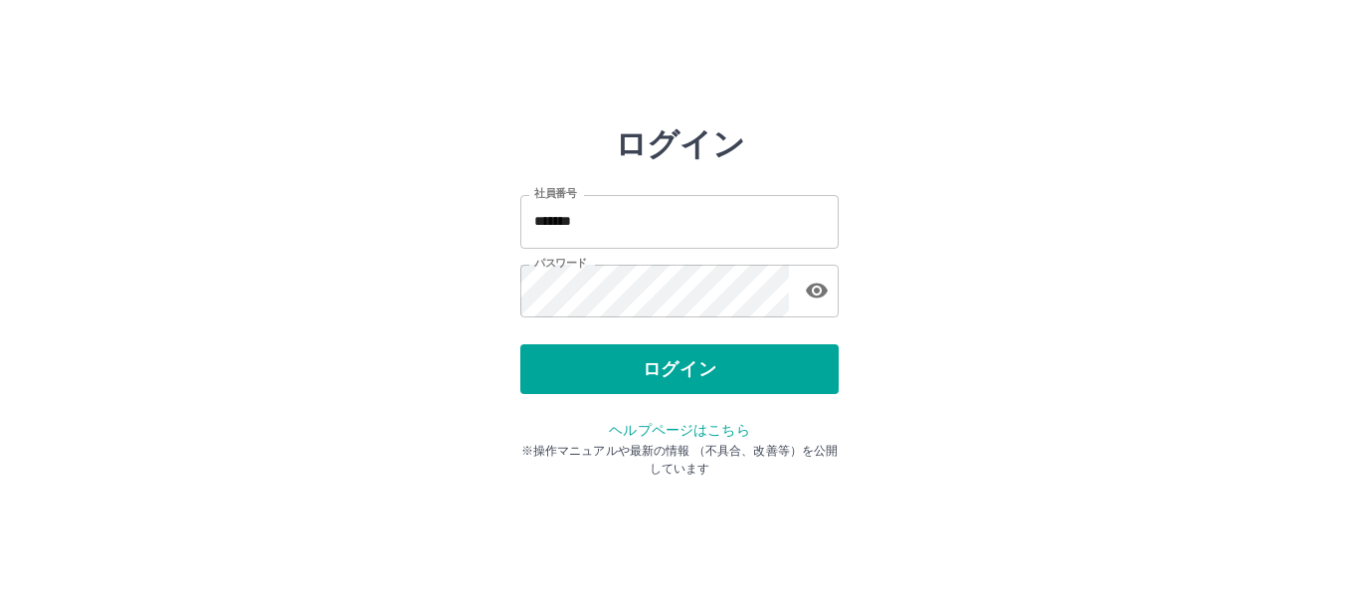 Image resolution: width=1359 pixels, height=604 pixels. What do you see at coordinates (679, 460) in the screenshot?
I see `p: ※操作マニュアルや最新の情報 （不具合、改善等）を公開しています` at bounding box center [679, 460].